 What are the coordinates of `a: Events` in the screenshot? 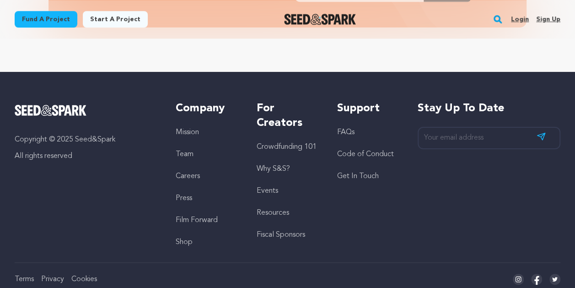 It's located at (267, 191).